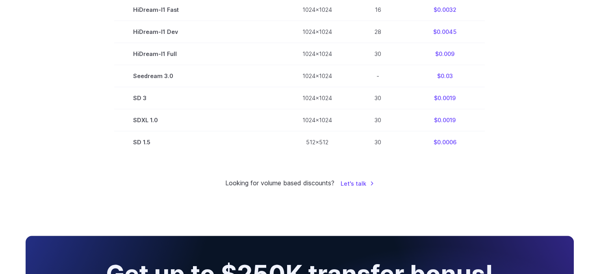 The width and height of the screenshot is (599, 274). What do you see at coordinates (199, 32) in the screenshot?
I see `td: HiDream-I1 Dev` at bounding box center [199, 32].